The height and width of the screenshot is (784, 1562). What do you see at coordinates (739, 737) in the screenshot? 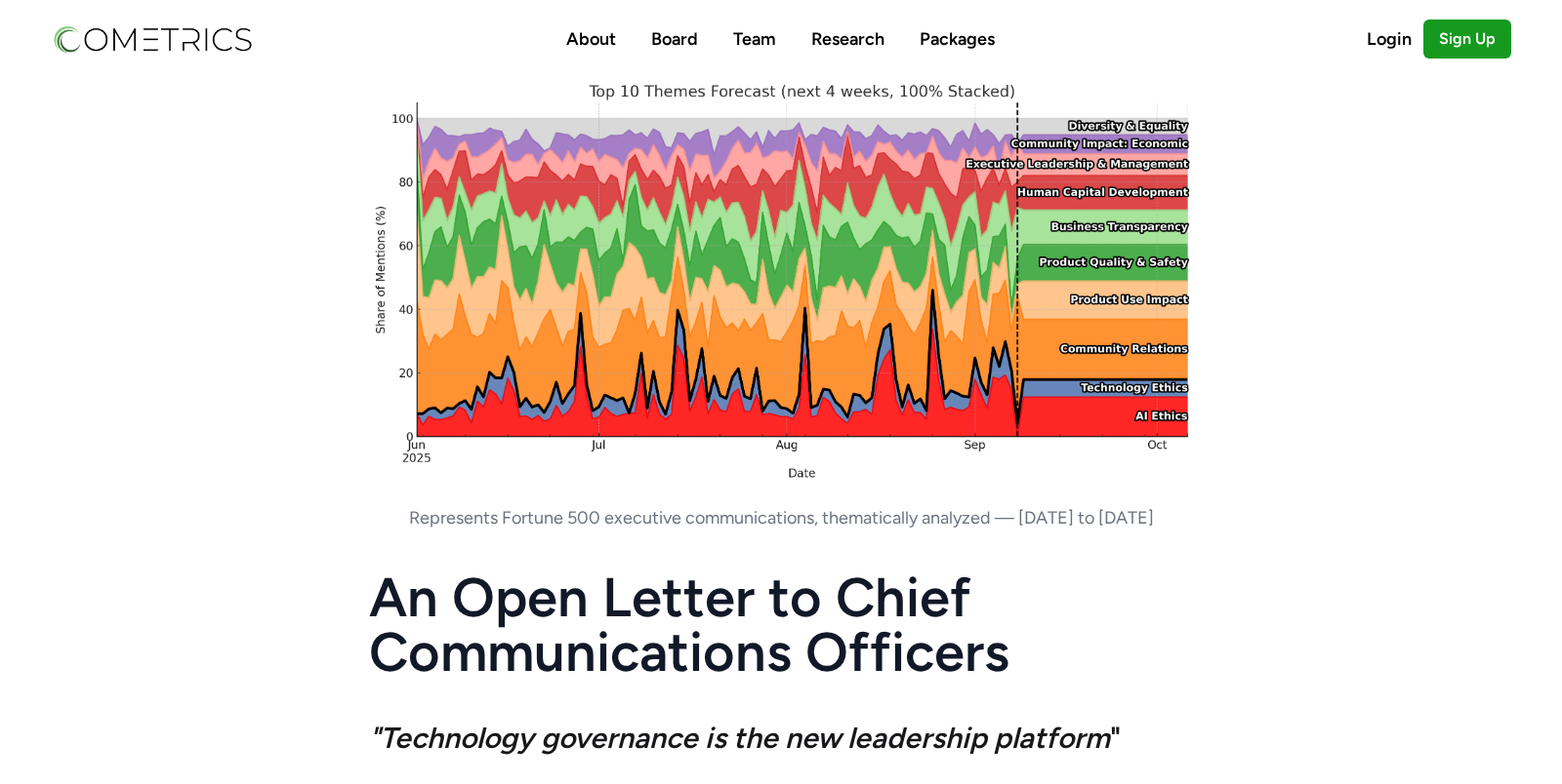
I see `em: "Technology governance is the new leadership platform` at bounding box center [739, 737].